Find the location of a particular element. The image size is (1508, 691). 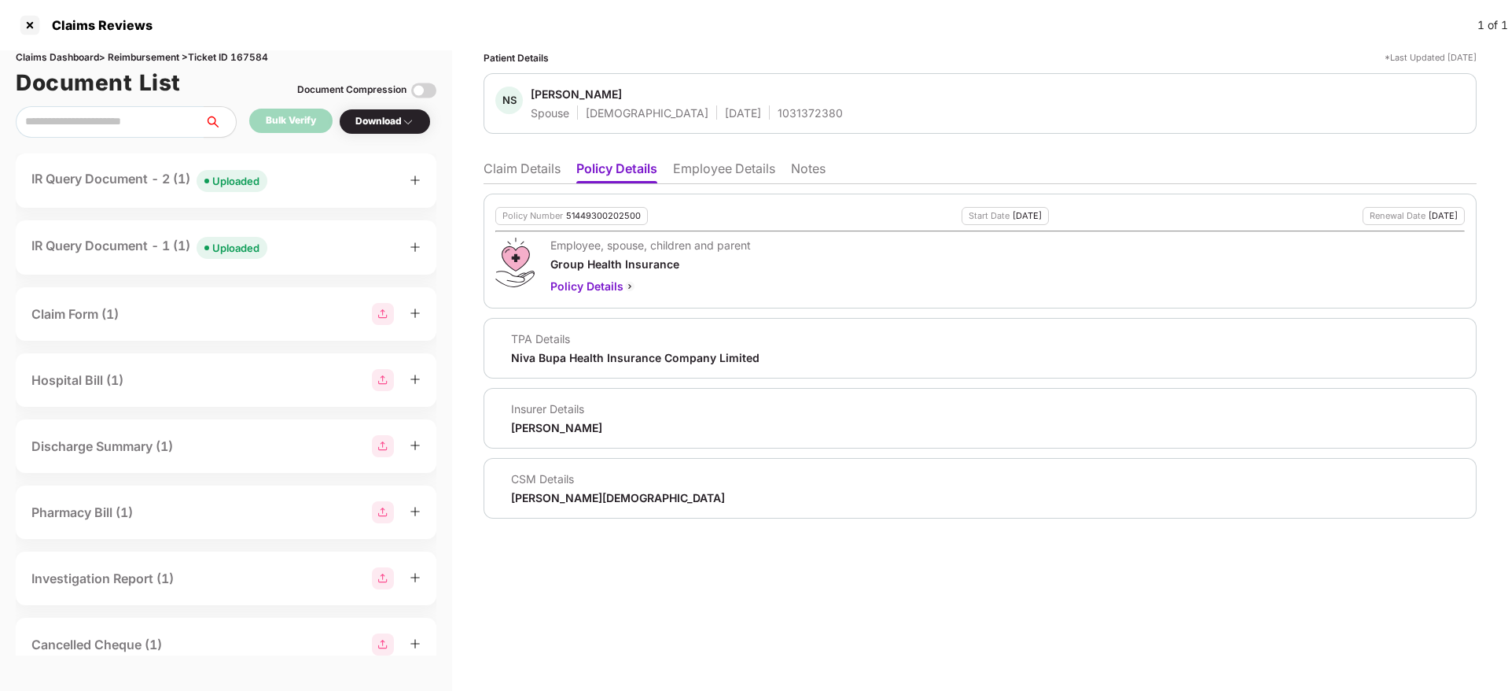

div: 51449300202500 is located at coordinates (603, 215).